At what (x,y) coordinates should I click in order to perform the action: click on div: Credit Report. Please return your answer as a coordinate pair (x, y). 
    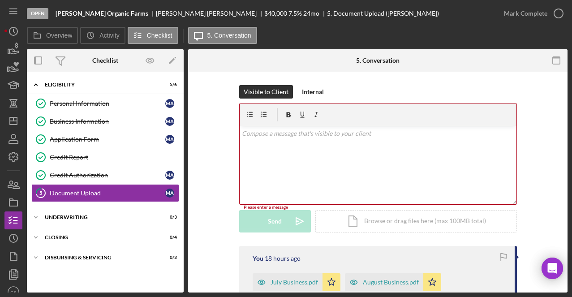
    Looking at the image, I should click on (114, 157).